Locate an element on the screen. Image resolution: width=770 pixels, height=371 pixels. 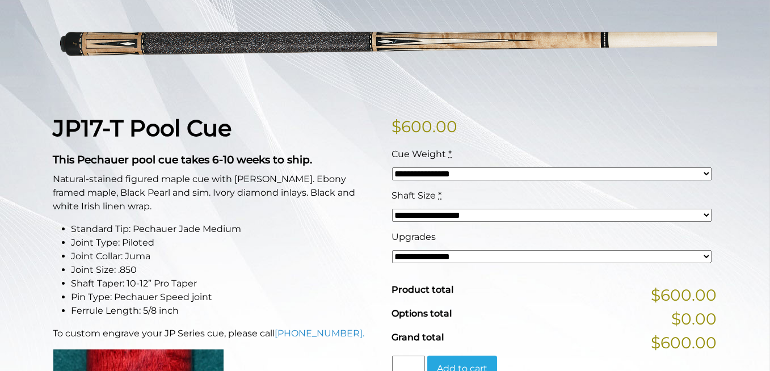
p: To custom engrave your JP Series cue, please call is located at coordinates (216, 334).